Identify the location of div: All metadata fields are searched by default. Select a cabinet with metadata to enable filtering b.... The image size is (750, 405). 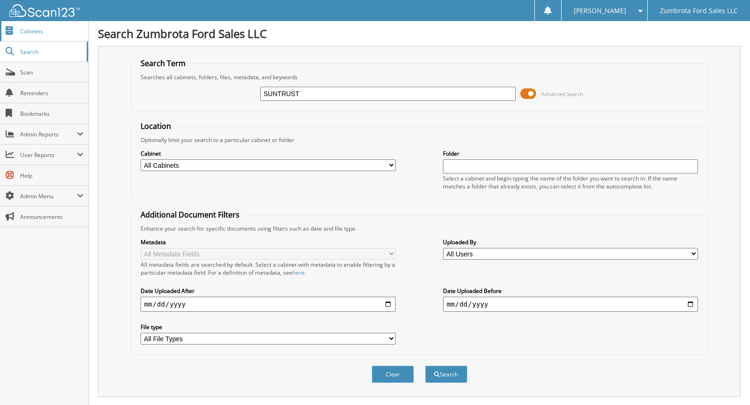
(268, 268).